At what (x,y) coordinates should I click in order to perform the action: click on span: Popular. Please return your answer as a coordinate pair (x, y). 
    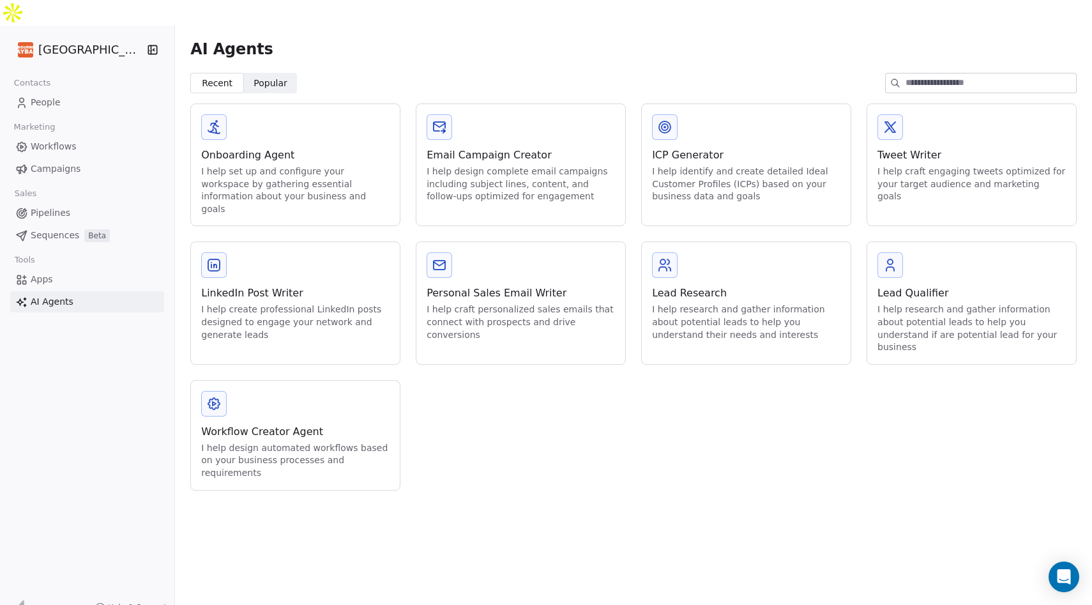
    Looking at the image, I should click on (270, 83).